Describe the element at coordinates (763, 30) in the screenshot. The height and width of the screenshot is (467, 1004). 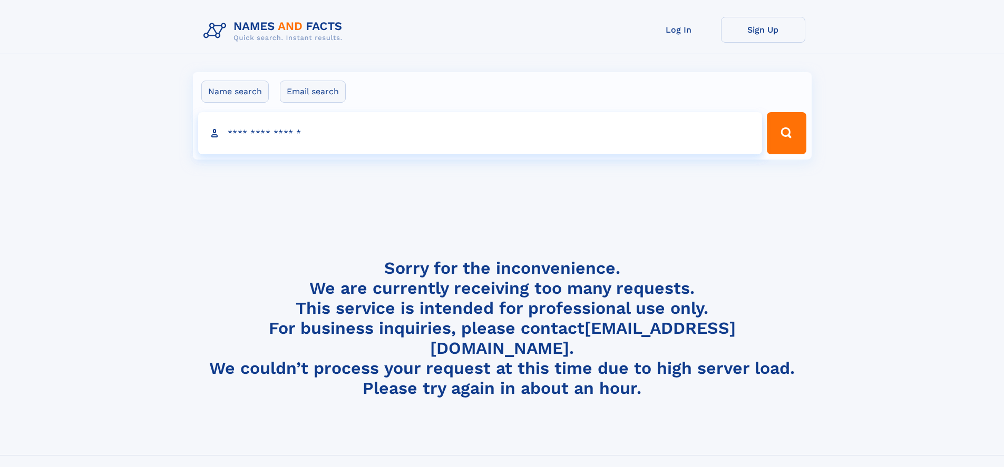
I see `a: Sign Up` at that location.